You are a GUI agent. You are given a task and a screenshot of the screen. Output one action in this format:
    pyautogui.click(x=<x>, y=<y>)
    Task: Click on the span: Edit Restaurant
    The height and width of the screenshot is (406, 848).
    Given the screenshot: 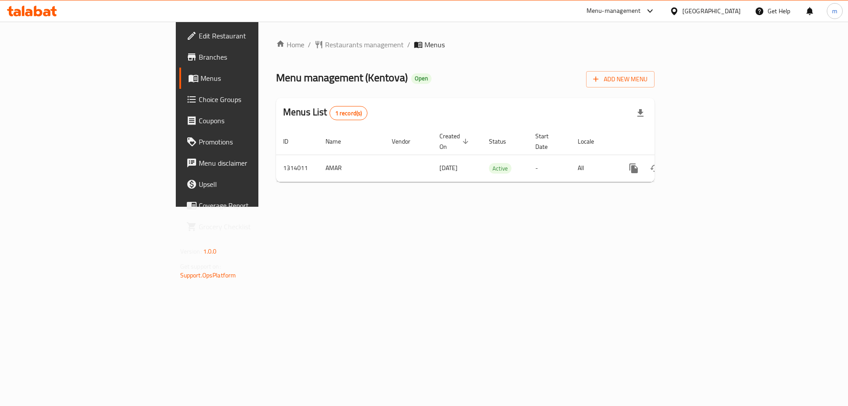 What is the action you would take?
    pyautogui.click(x=254, y=36)
    